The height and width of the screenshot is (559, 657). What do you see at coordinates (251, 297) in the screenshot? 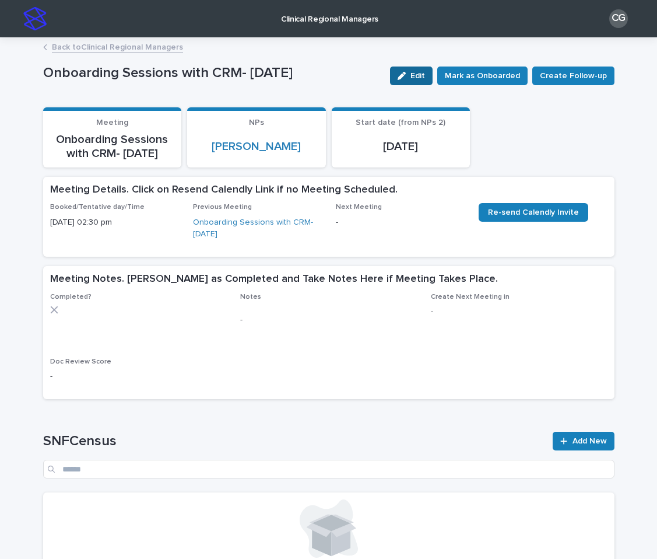
I see `span: Notes` at bounding box center [251, 297].